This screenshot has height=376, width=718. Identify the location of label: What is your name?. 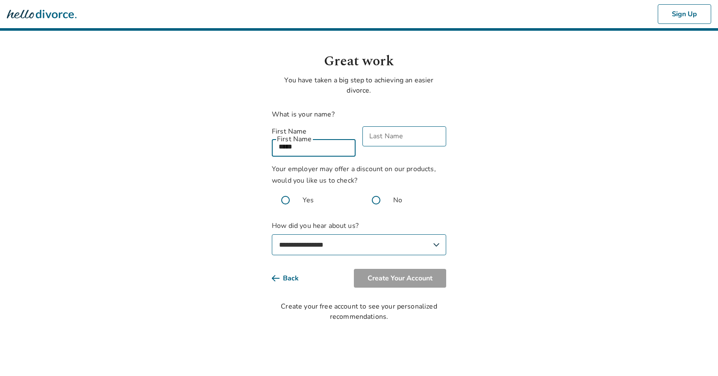
(303, 115).